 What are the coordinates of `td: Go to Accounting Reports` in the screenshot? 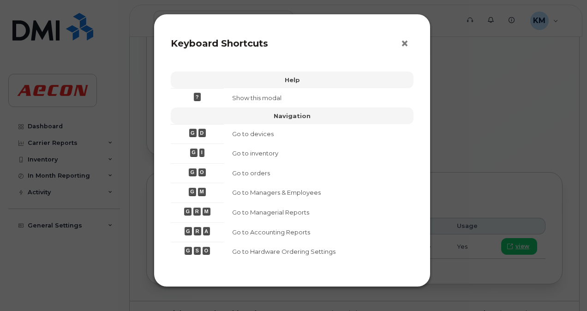 It's located at (319, 232).